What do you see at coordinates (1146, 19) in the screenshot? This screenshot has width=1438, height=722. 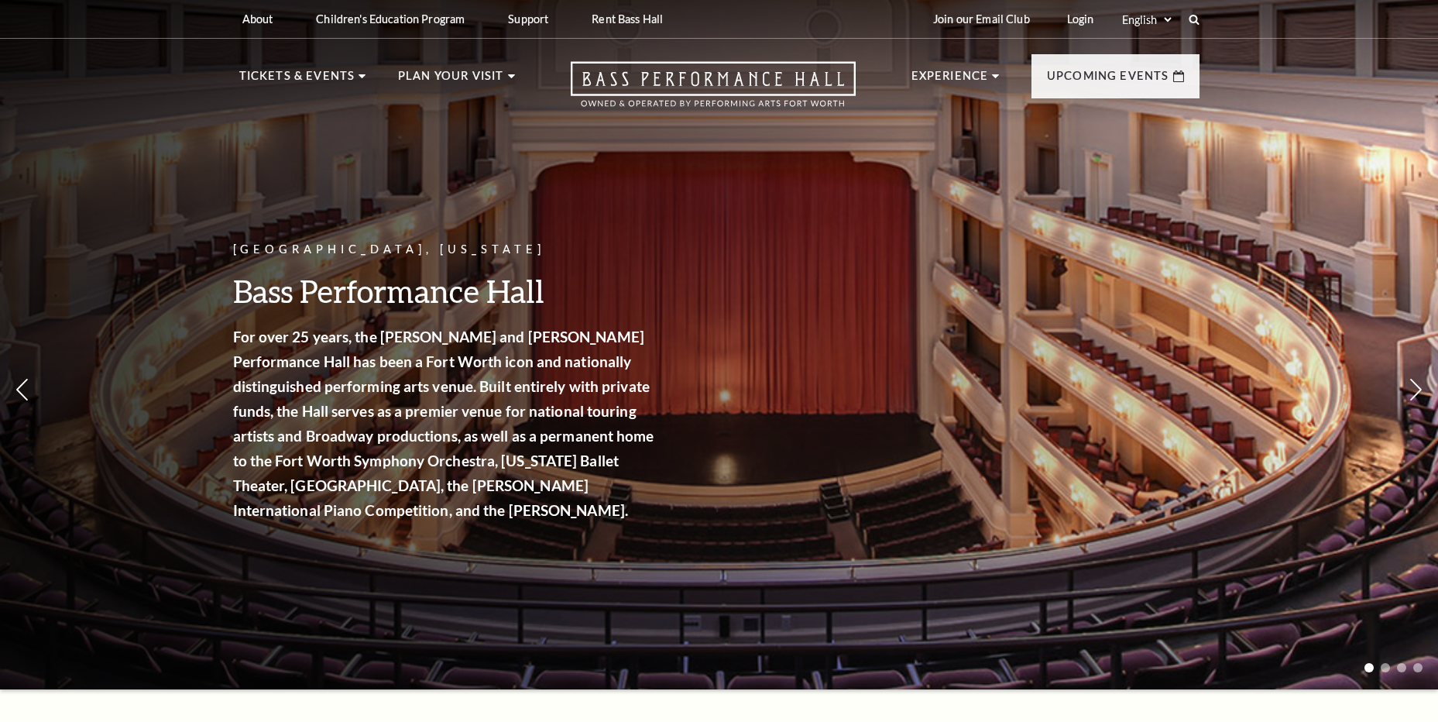 I see `select: Select:` at bounding box center [1146, 19].